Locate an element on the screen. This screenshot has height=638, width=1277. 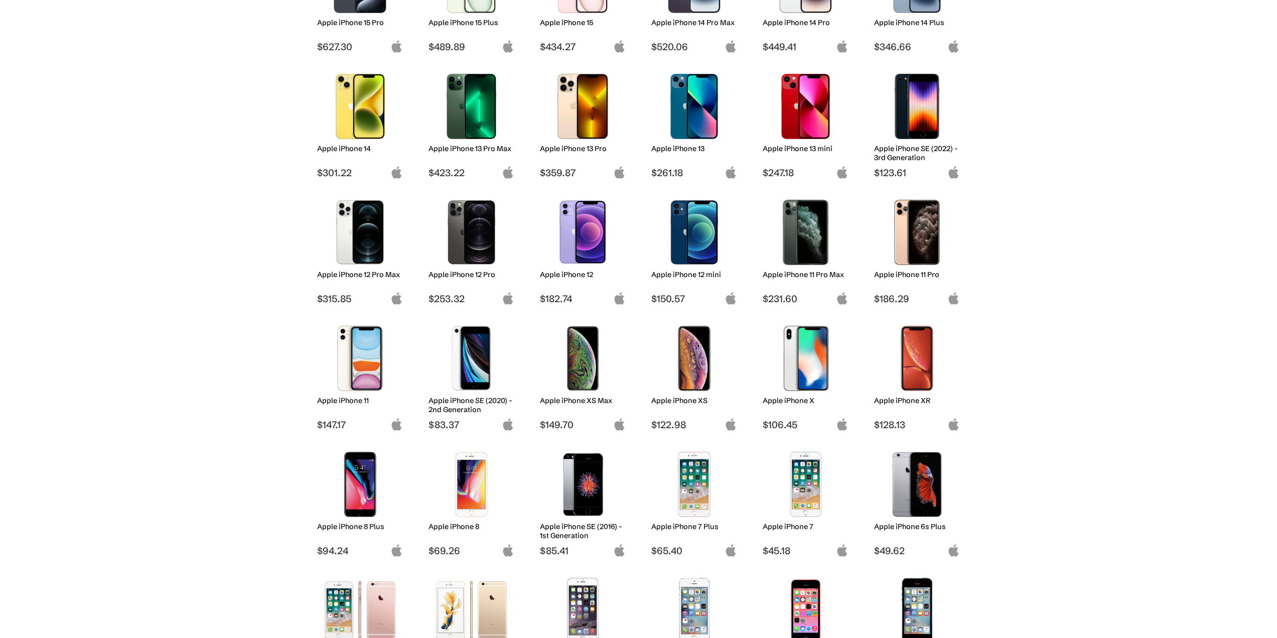
span: $186.29 is located at coordinates (917, 299).